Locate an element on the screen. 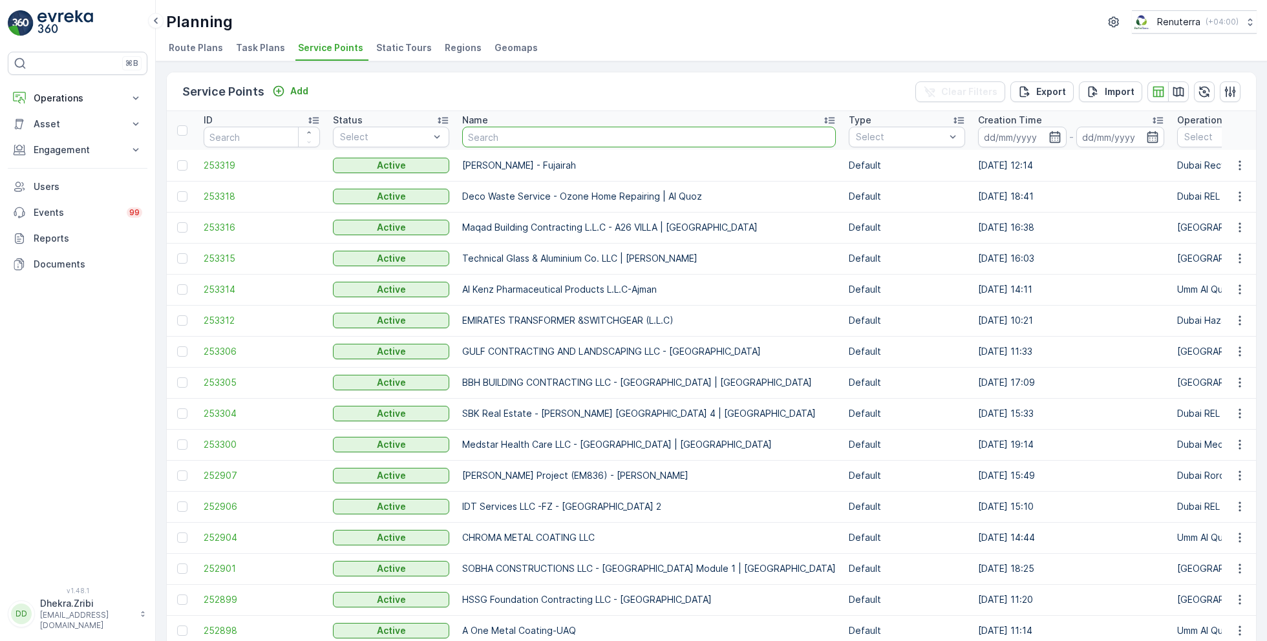 This screenshot has width=1267, height=641. button: Add is located at coordinates (290, 91).